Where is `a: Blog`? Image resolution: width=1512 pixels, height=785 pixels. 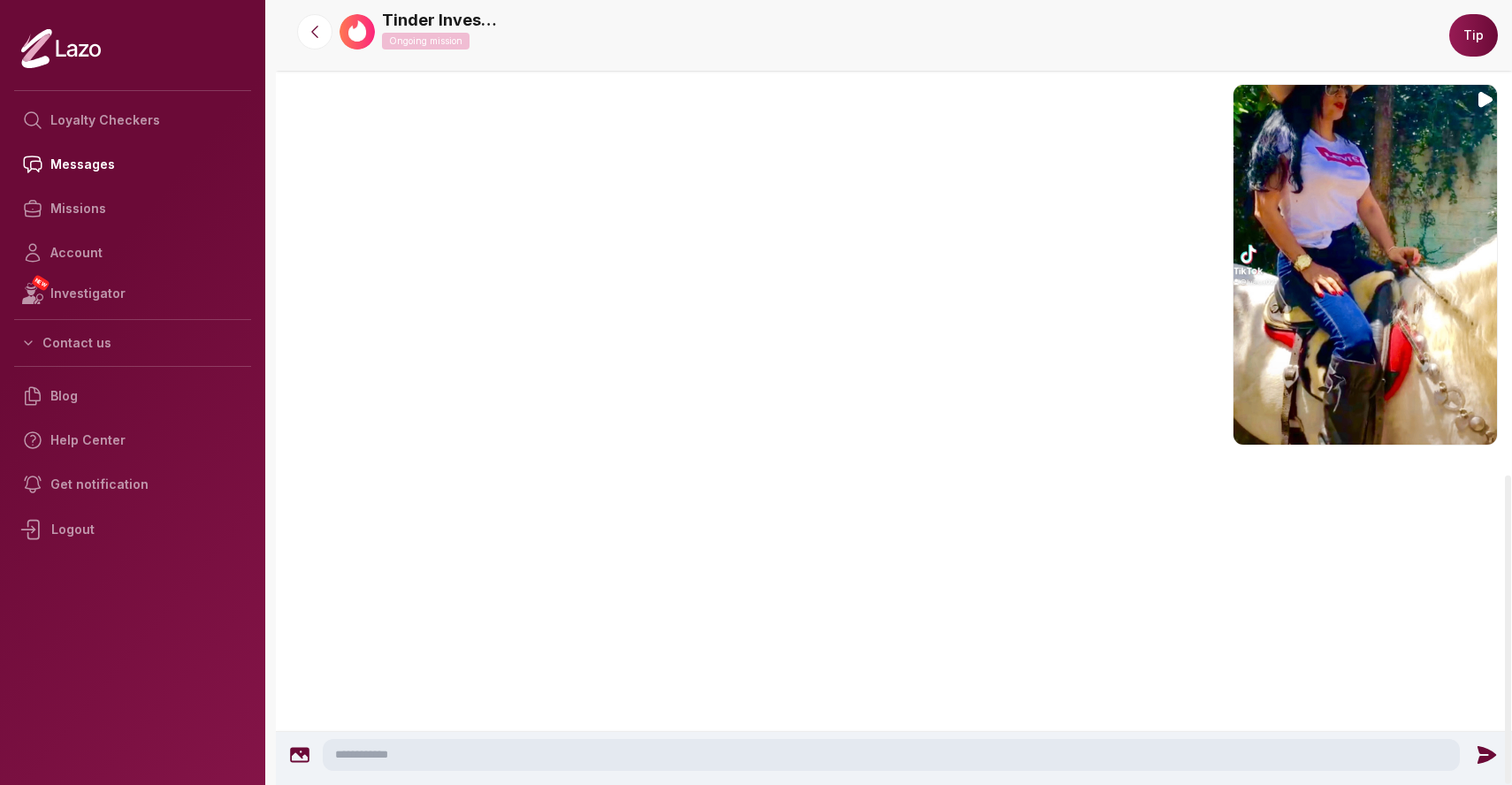
a: Blog is located at coordinates (133, 395).